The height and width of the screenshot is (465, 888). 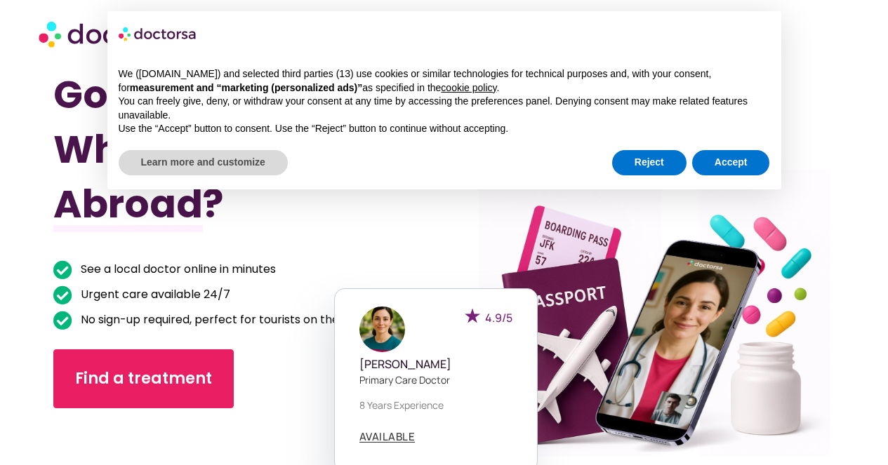 I want to click on p: Primary care doctor, so click(x=436, y=380).